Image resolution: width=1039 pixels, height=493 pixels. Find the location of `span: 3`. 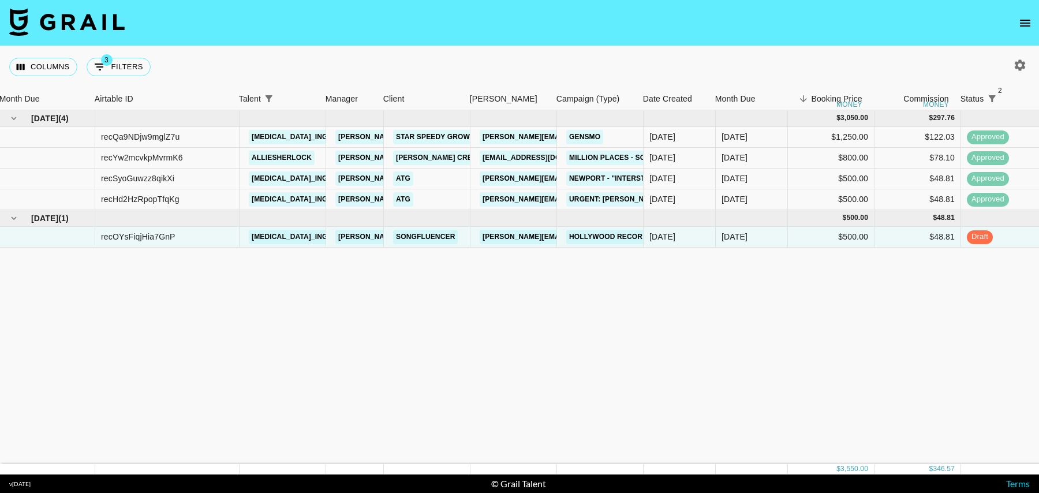

span: 3 is located at coordinates (107, 60).